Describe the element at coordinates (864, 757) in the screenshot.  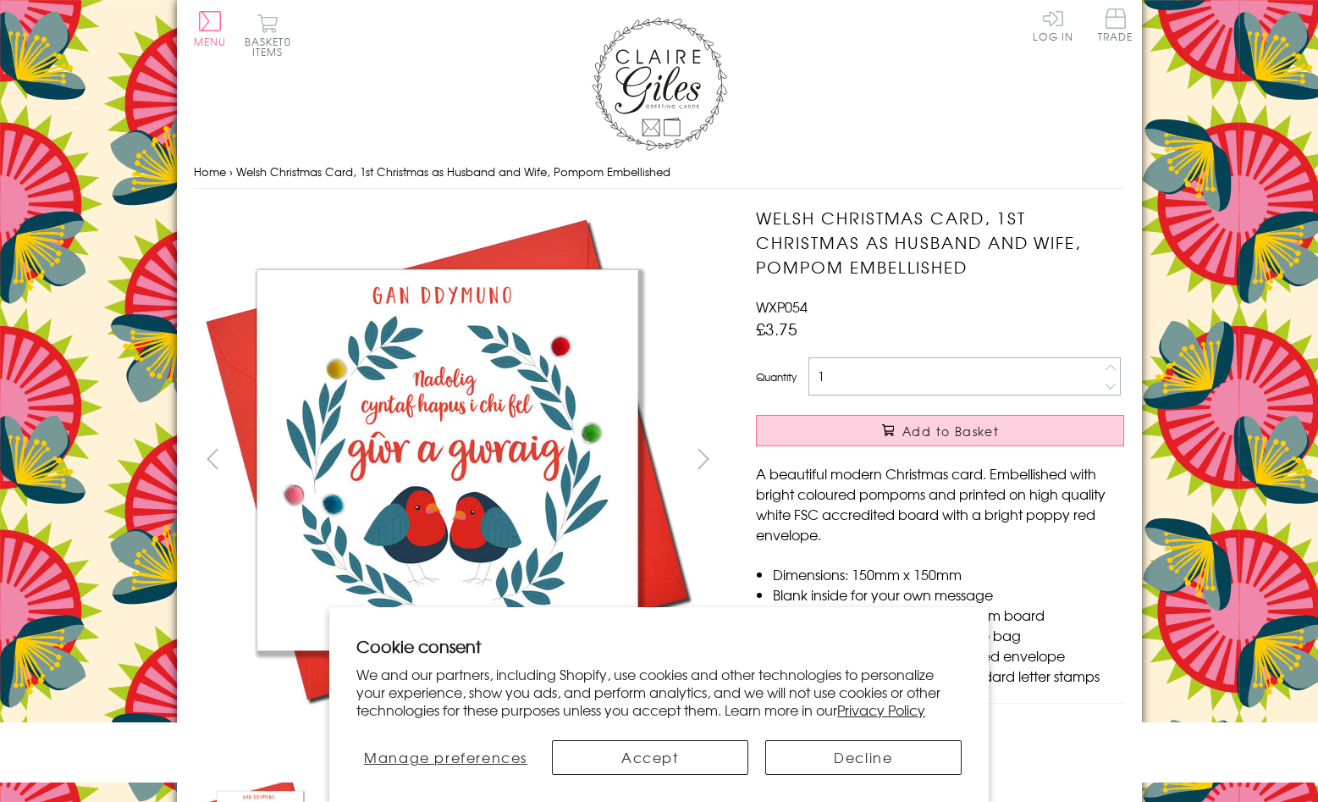
I see `button: Decline` at that location.